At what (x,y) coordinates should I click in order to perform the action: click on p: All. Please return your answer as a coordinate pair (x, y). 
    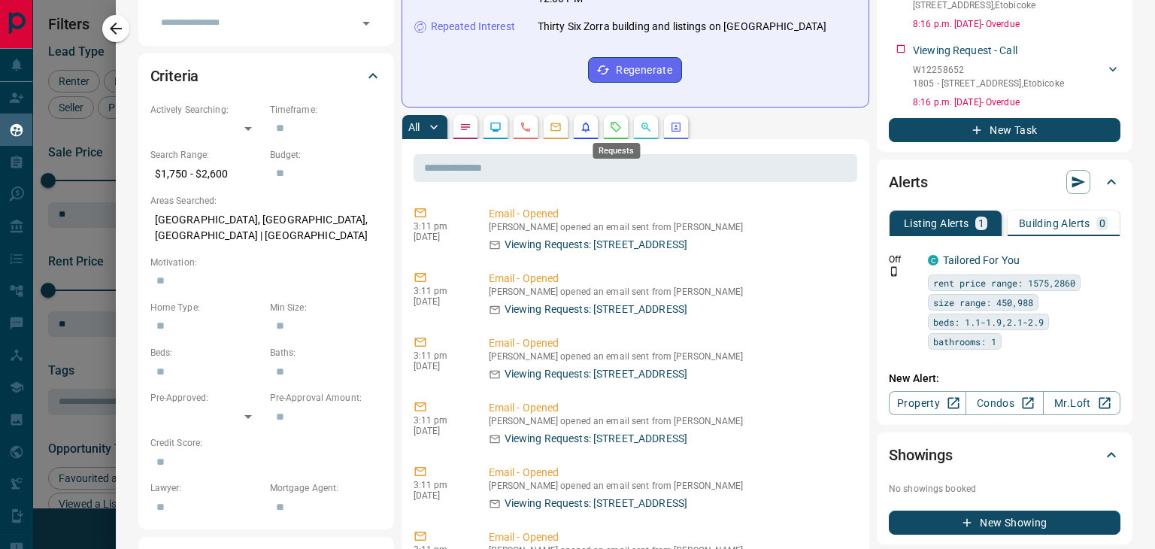
    Looking at the image, I should click on (414, 127).